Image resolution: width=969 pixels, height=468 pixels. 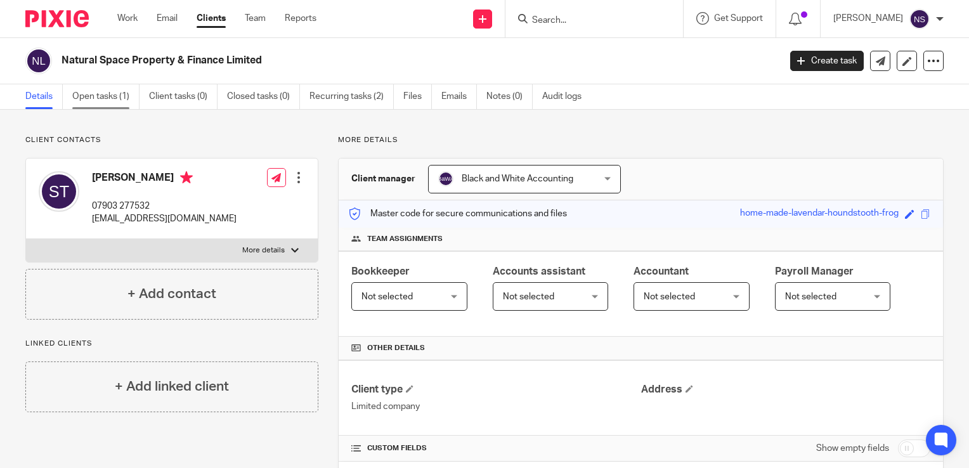 I want to click on a: Client tasks (0), so click(x=183, y=96).